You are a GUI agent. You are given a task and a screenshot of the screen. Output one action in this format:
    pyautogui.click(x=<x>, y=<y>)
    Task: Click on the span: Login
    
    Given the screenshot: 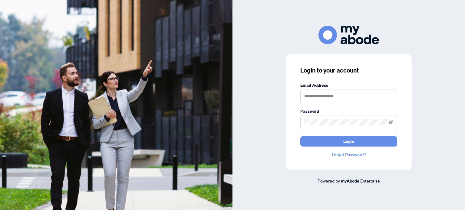 What is the action you would take?
    pyautogui.click(x=348, y=142)
    